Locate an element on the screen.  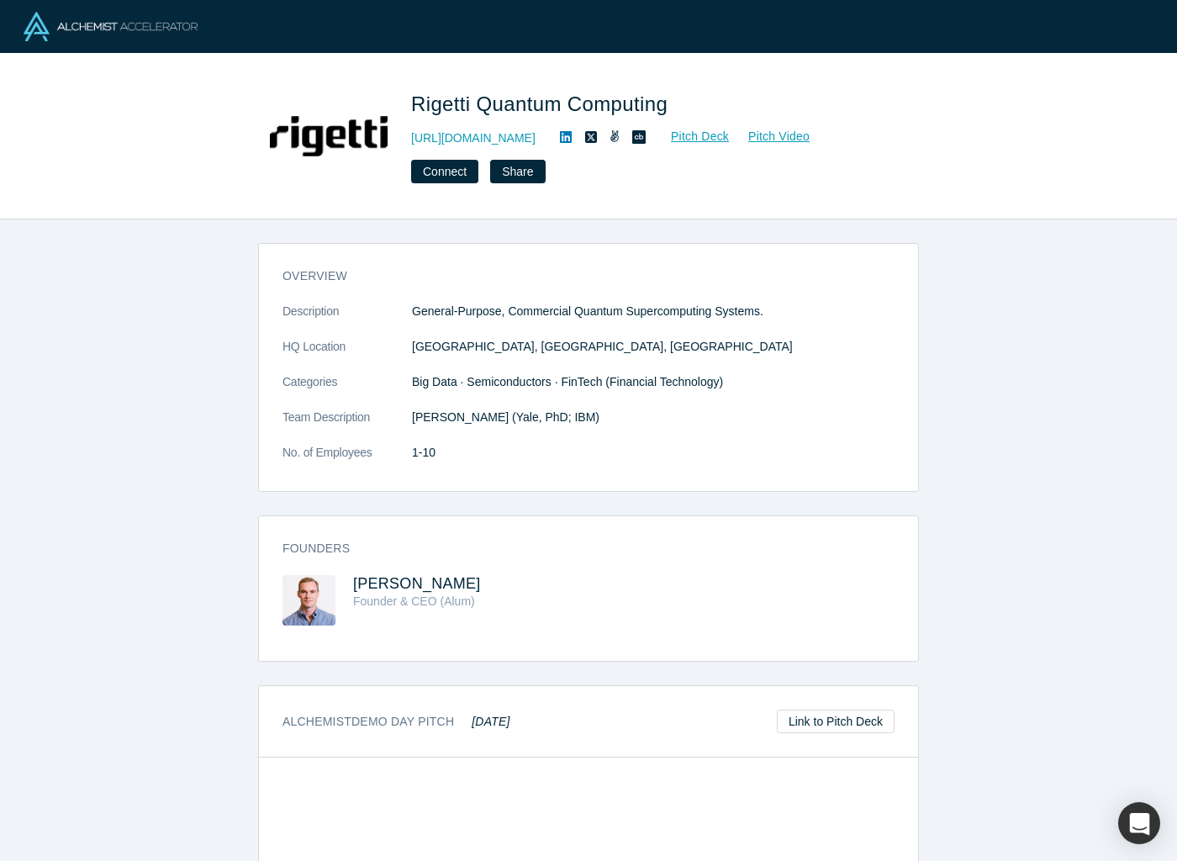
dd: 1-10 is located at coordinates (653, 452).